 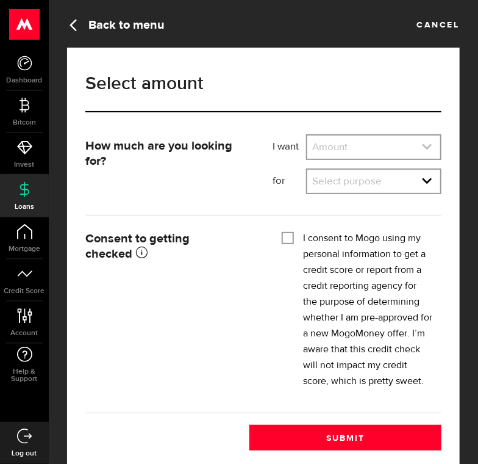 What do you see at coordinates (289, 181) in the screenshot?
I see `label: for` at bounding box center [289, 181].